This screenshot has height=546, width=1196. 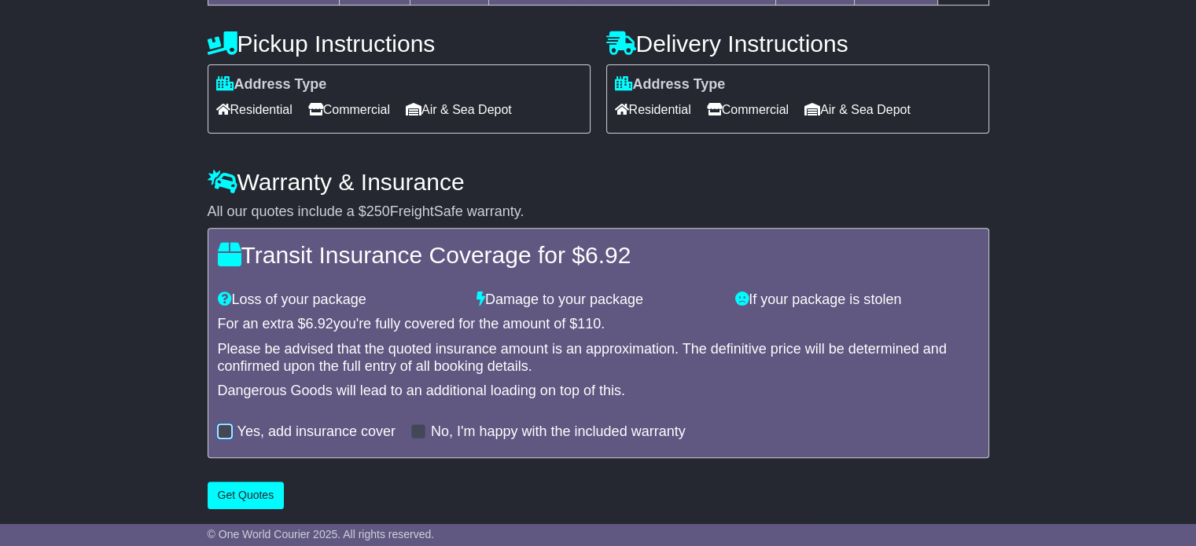 I want to click on h4: Pickup Instructions, so click(x=399, y=43).